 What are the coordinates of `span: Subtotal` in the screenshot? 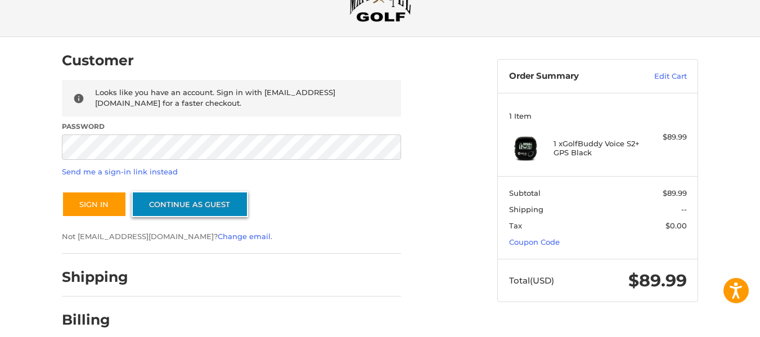 It's located at (525, 193).